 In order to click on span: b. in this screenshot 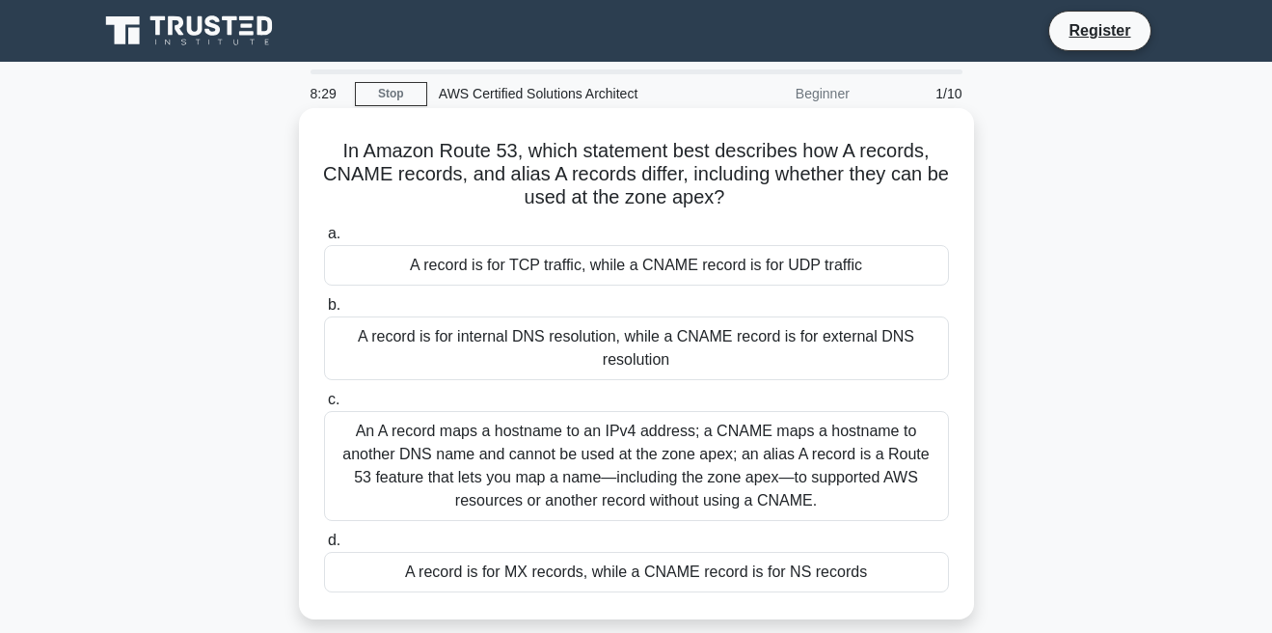, I will do `click(334, 304)`.